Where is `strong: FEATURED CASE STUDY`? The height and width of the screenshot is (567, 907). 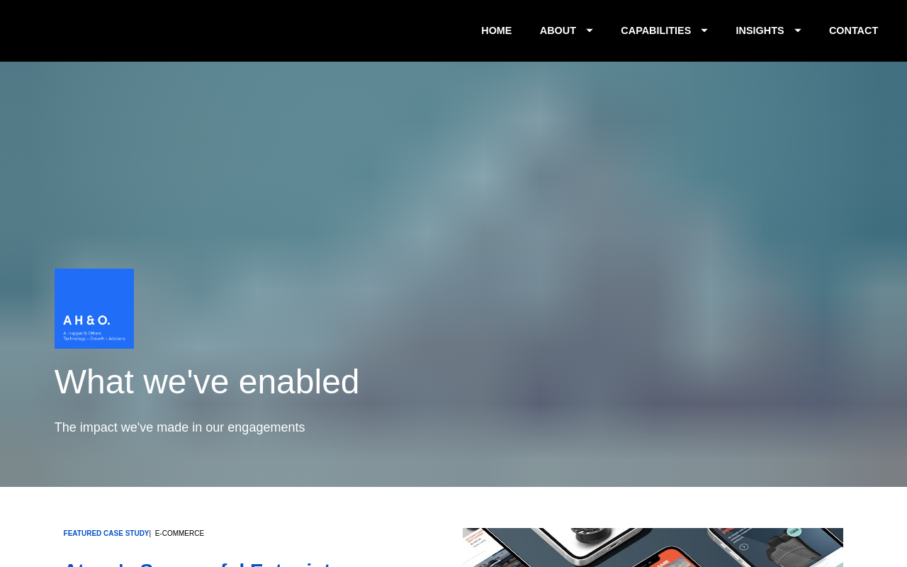
strong: FEATURED CASE STUDY is located at coordinates (106, 533).